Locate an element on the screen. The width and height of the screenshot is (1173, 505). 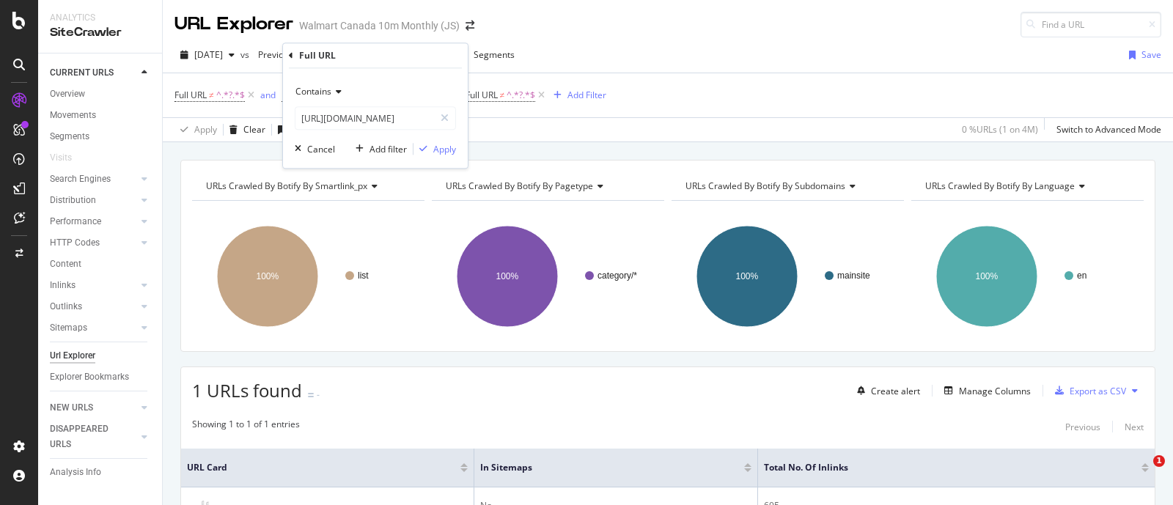
span: 1 is located at coordinates (1159, 461).